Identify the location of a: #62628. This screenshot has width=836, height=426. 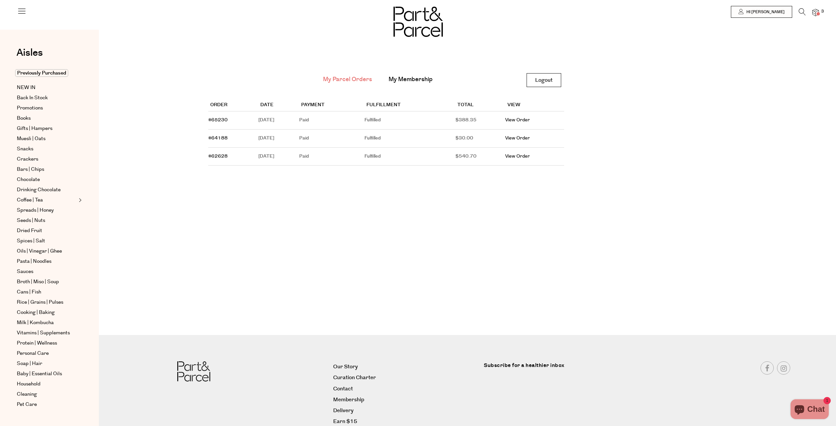
(218, 156).